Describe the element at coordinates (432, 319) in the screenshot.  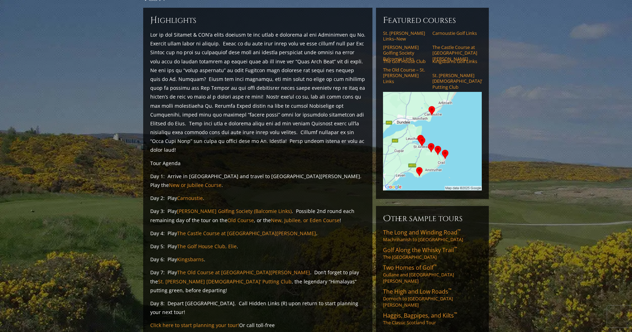
I see `a: Haggis, Bagpipes, and Kilts™The Classic Scotland Tour` at that location.